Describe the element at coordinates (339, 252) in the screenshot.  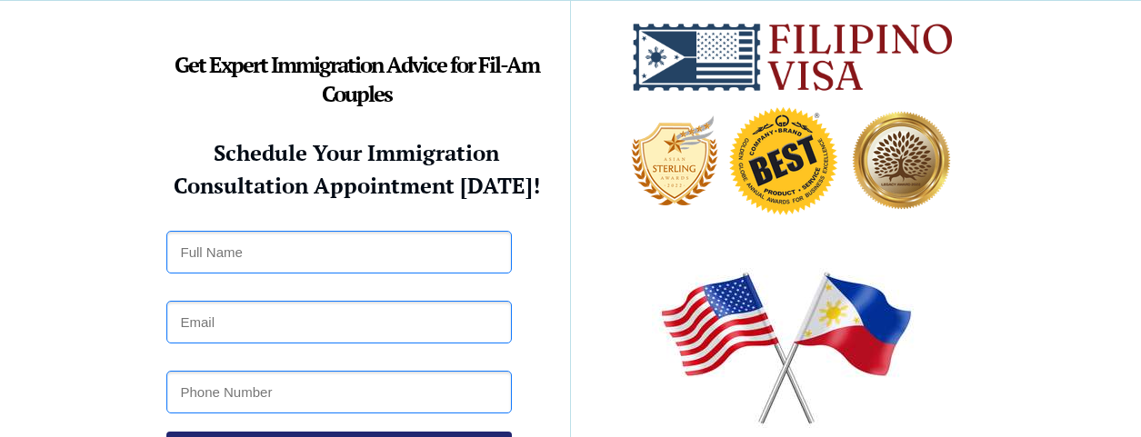
I see `input: Full Name` at that location.